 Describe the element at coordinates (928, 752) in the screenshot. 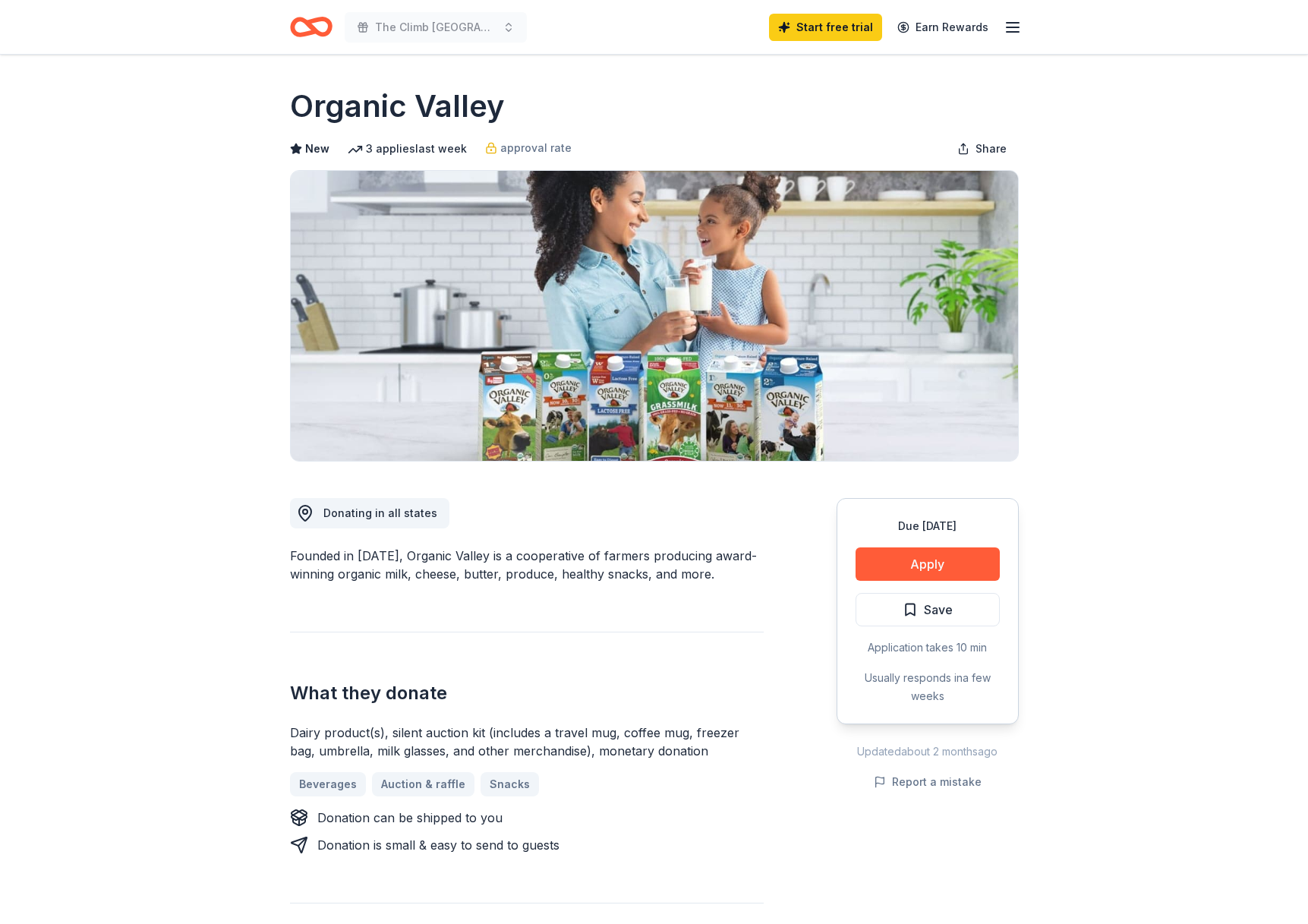

I see `div: Updated about 2 months ago` at that location.